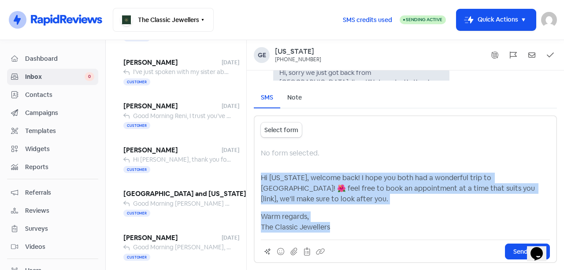 The width and height of the screenshot is (564, 270). What do you see at coordinates (424, 19) in the screenshot?
I see `span: Sending Active` at bounding box center [424, 19].